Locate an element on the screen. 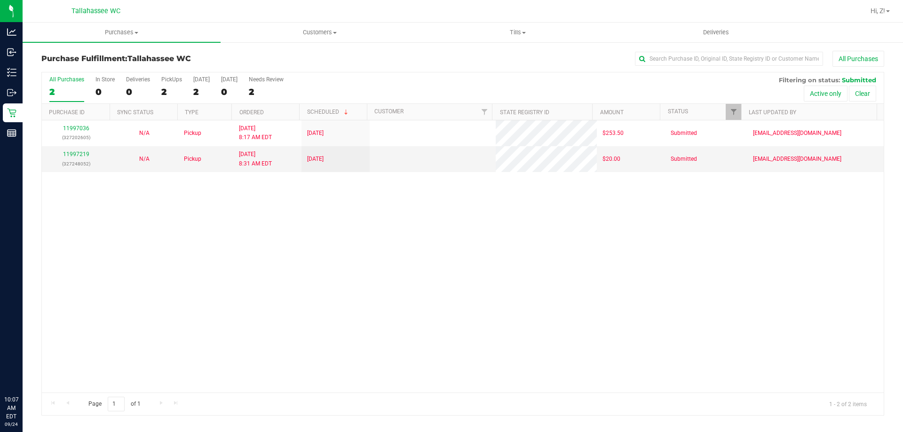 This screenshot has height=432, width=903. p: 10:07 AM EDT is located at coordinates (11, 408).